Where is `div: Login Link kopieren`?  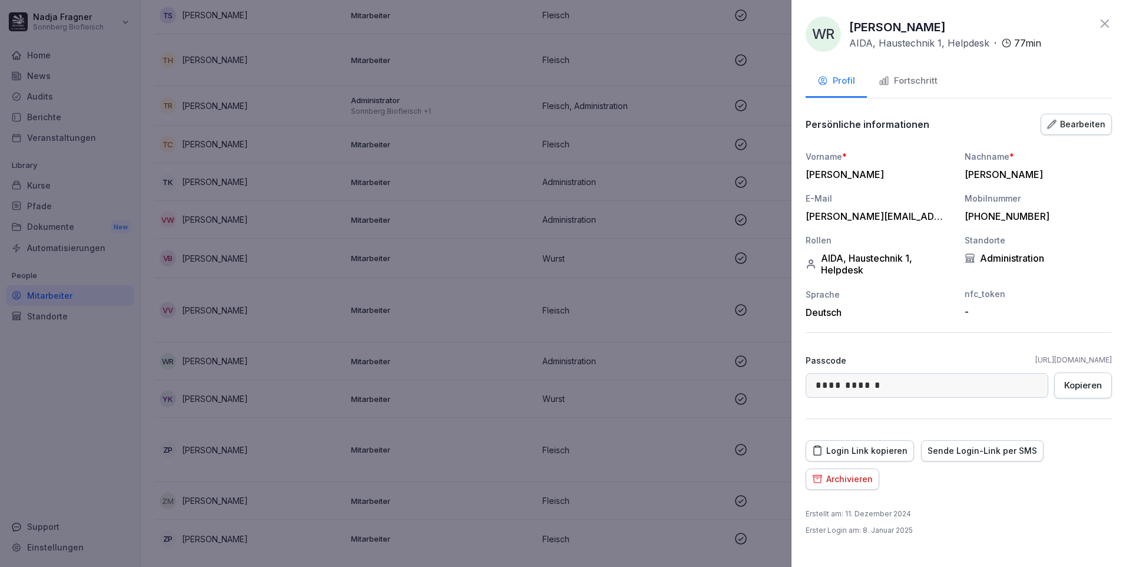
div: Login Link kopieren is located at coordinates (860, 450).